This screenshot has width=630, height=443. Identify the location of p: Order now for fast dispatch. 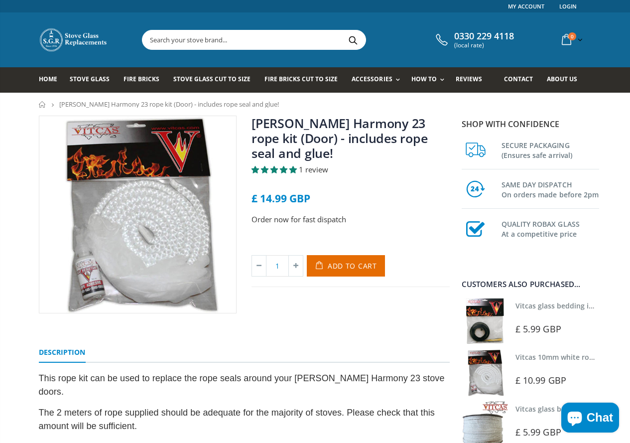
(351, 219).